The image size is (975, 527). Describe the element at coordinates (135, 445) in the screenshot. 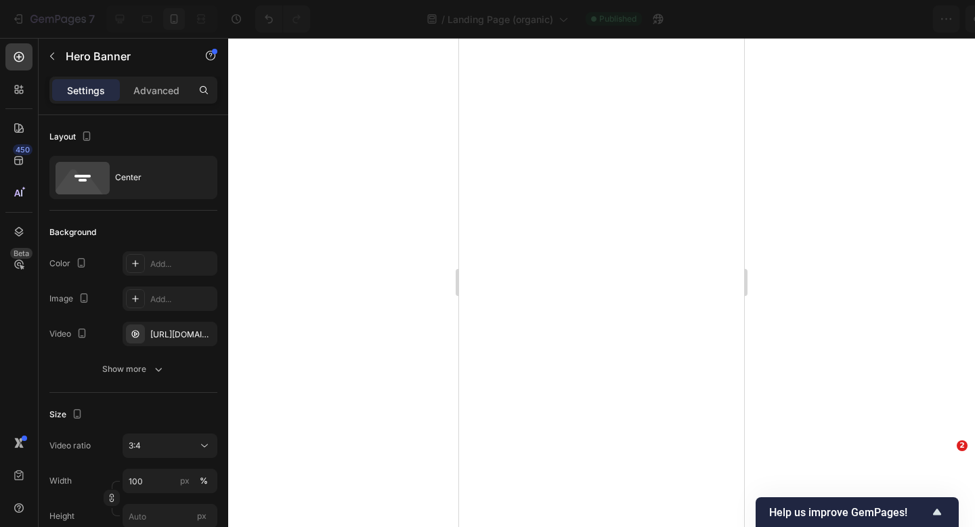

I see `span: 3:4` at that location.